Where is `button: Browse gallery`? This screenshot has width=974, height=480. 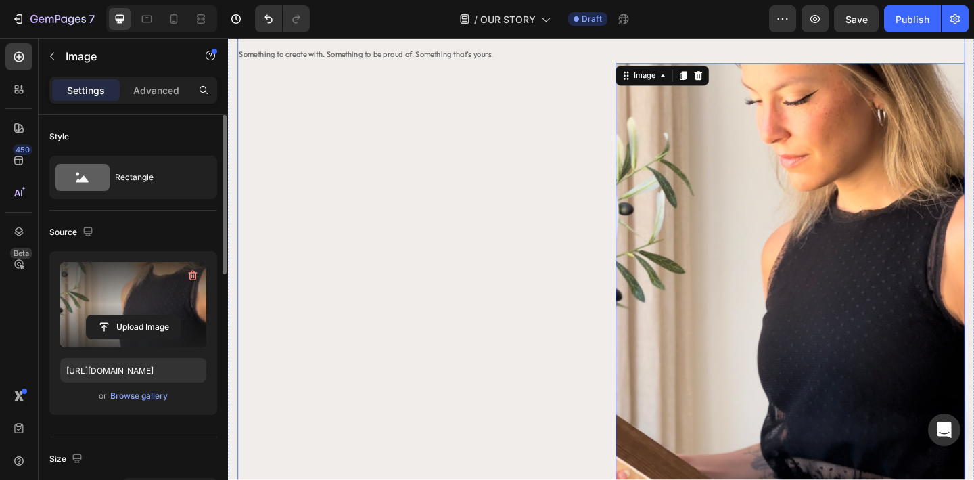 button: Browse gallery is located at coordinates (139, 396).